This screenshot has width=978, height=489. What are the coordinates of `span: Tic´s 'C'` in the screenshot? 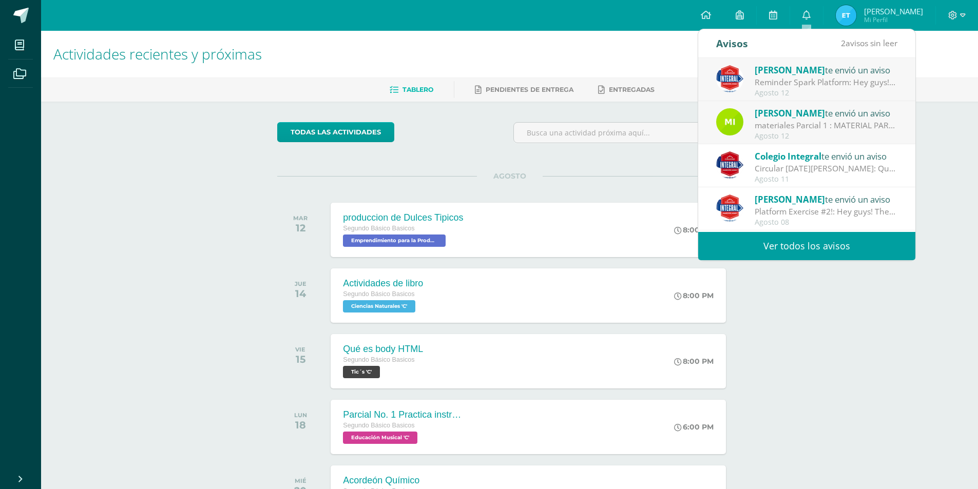 It's located at (361, 372).